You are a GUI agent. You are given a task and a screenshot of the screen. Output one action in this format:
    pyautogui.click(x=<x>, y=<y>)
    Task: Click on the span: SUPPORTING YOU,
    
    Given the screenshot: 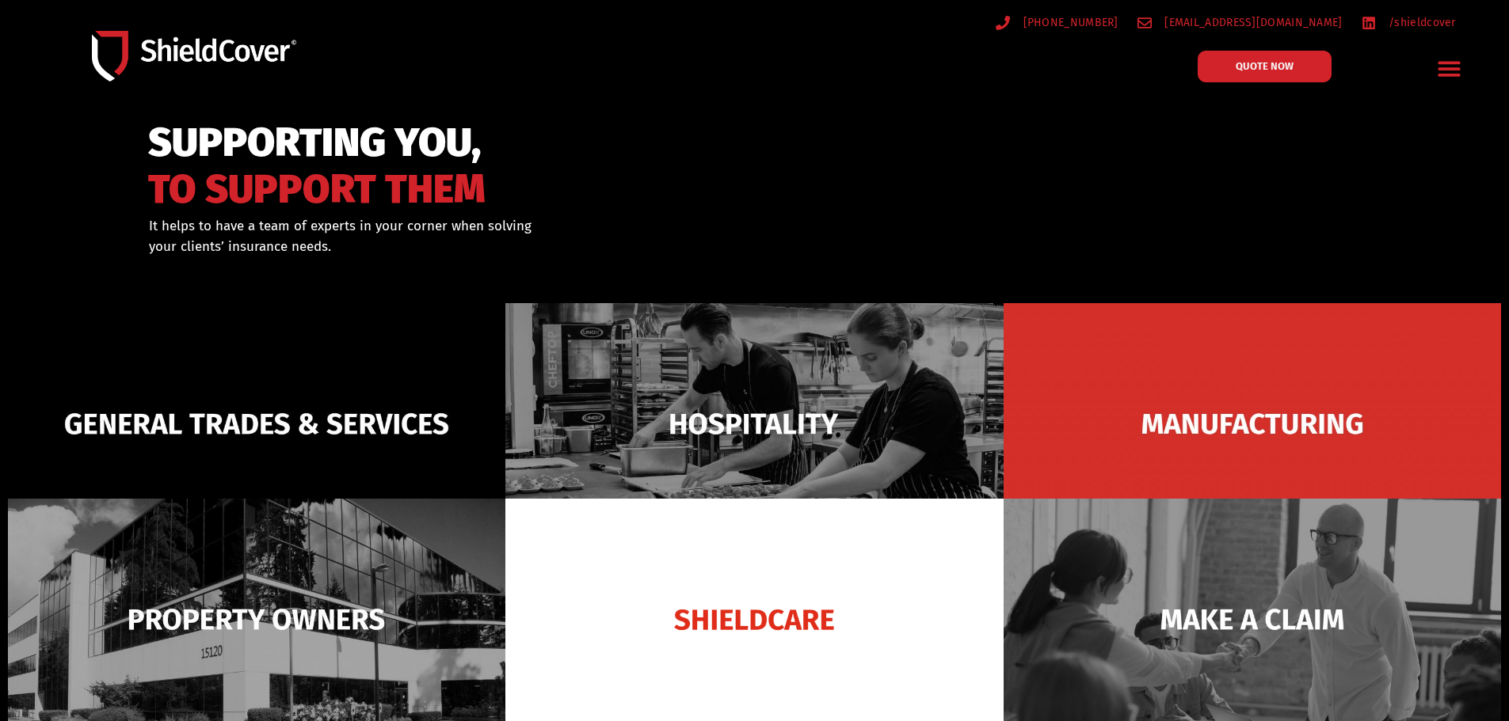 What is the action you would take?
    pyautogui.click(x=317, y=143)
    